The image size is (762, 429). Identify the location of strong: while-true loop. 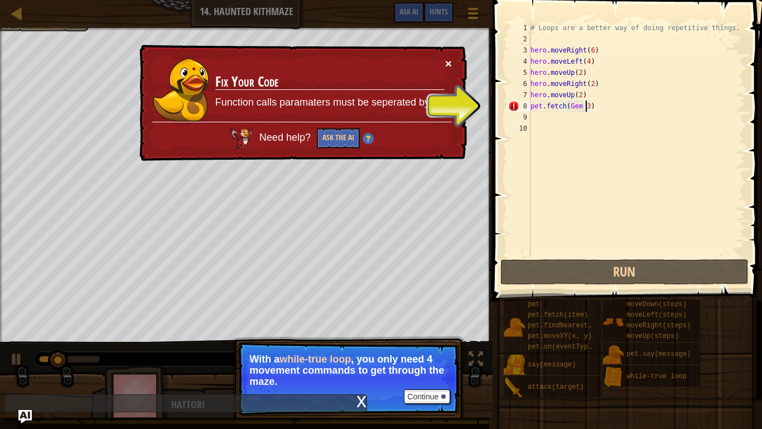
(315, 359).